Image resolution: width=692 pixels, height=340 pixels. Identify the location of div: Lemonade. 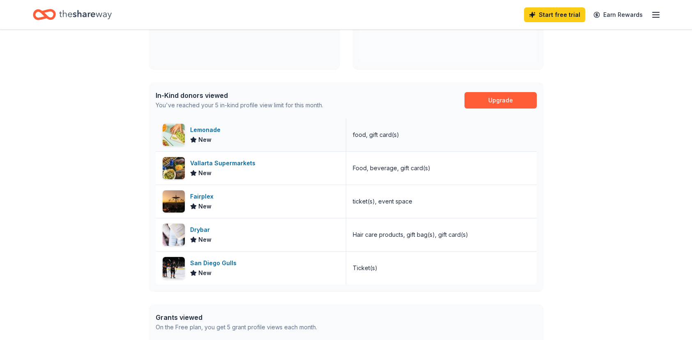
(207, 130).